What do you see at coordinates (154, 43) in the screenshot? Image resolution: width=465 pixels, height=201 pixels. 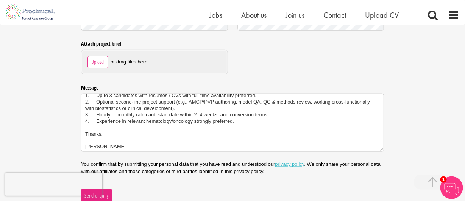 I see `label: Attach project brief` at bounding box center [154, 43].